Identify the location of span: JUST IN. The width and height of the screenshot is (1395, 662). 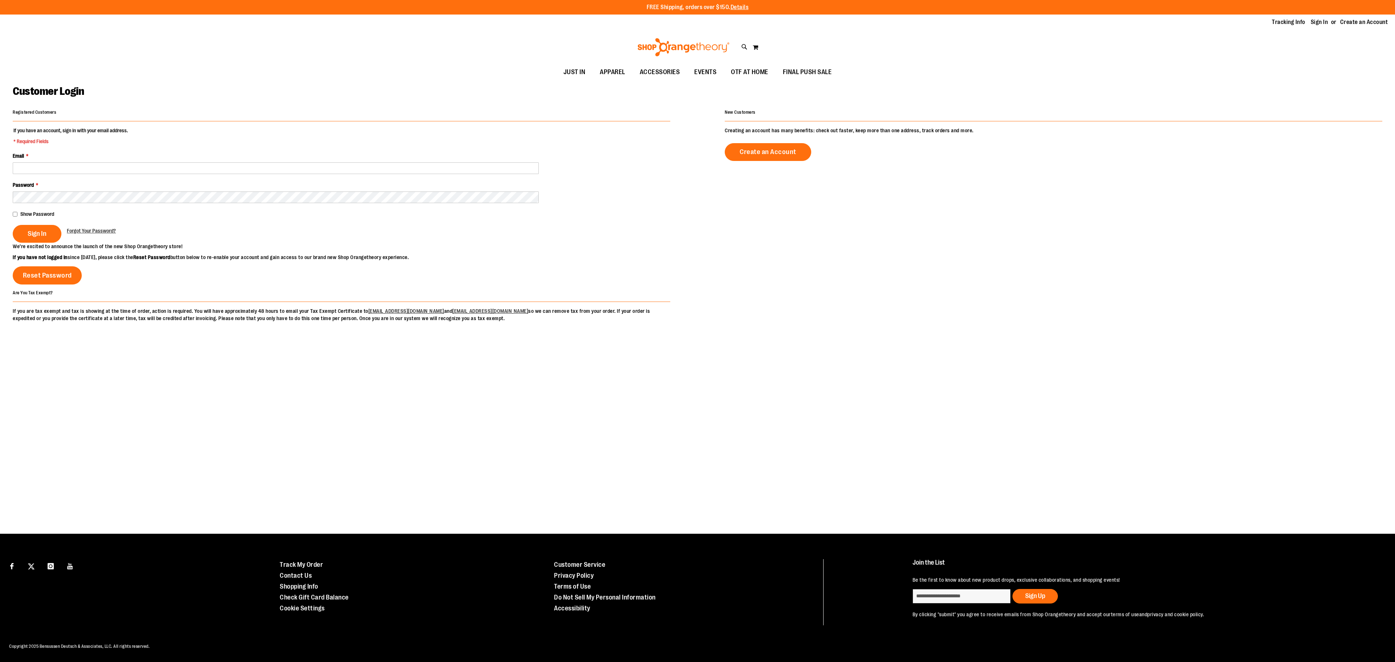
(575, 72).